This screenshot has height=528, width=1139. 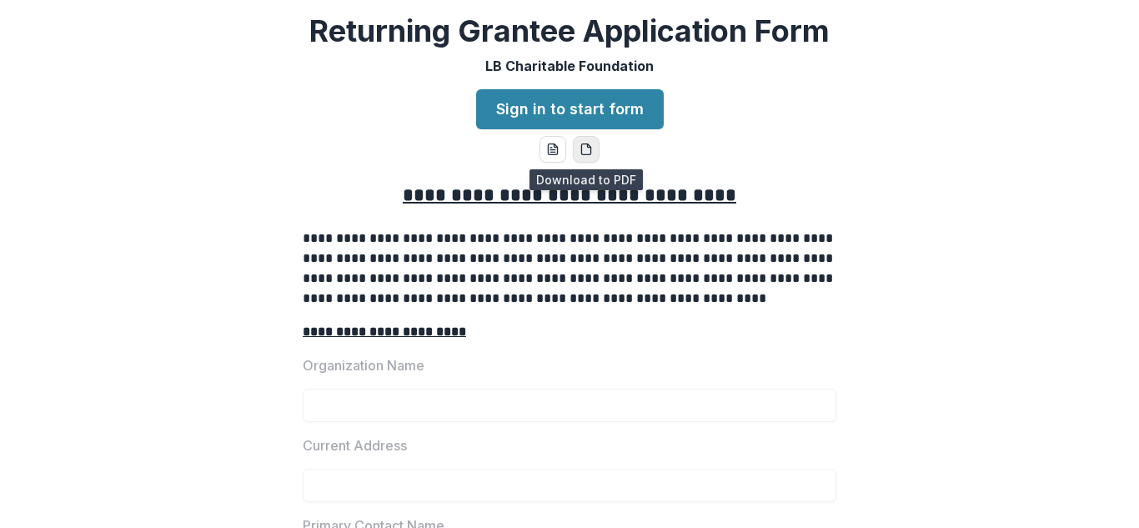 What do you see at coordinates (553, 149) in the screenshot?
I see `button: word-download` at bounding box center [553, 149].